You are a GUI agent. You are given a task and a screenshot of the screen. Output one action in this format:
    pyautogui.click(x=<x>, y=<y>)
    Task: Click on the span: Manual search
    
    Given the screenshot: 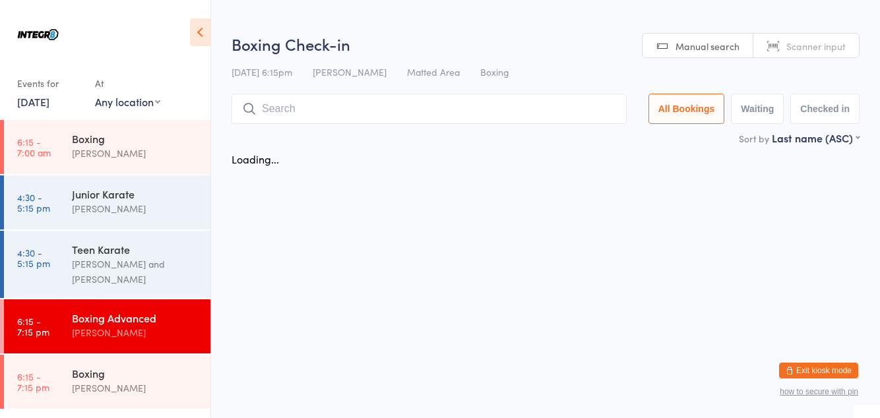 What is the action you would take?
    pyautogui.click(x=707, y=46)
    